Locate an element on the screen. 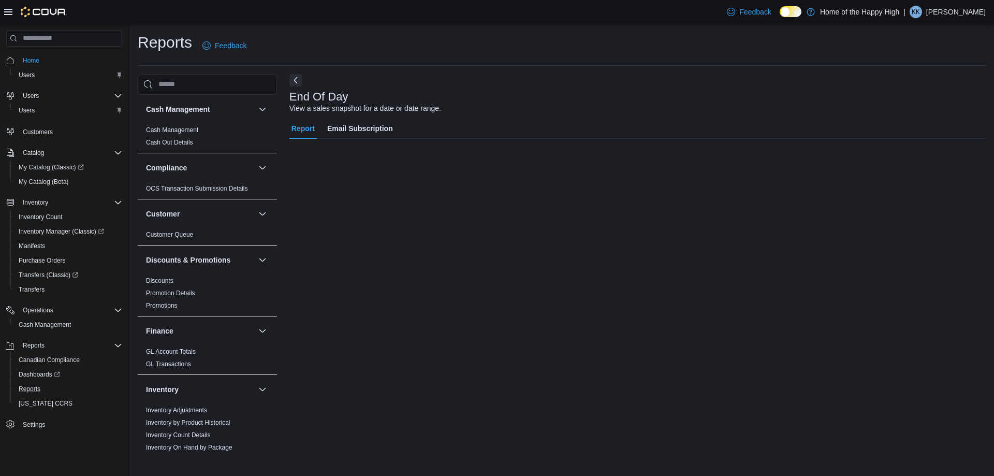  button: Canadian Compliance is located at coordinates (68, 360).